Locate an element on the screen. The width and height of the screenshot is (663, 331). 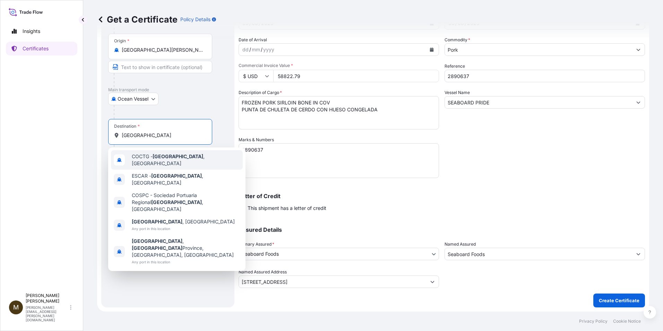
p: Main transport mode is located at coordinates (168, 90).